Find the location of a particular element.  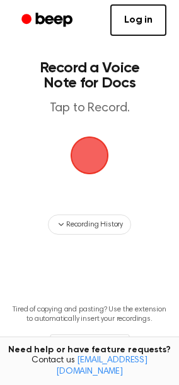

a: Beep is located at coordinates (48, 20).